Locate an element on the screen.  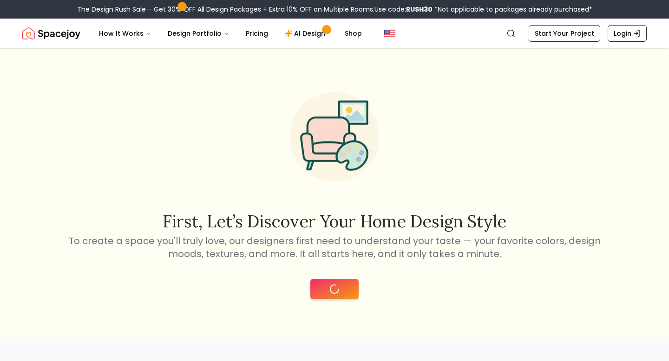
img: Start Style Quiz Illustration is located at coordinates (335, 137).